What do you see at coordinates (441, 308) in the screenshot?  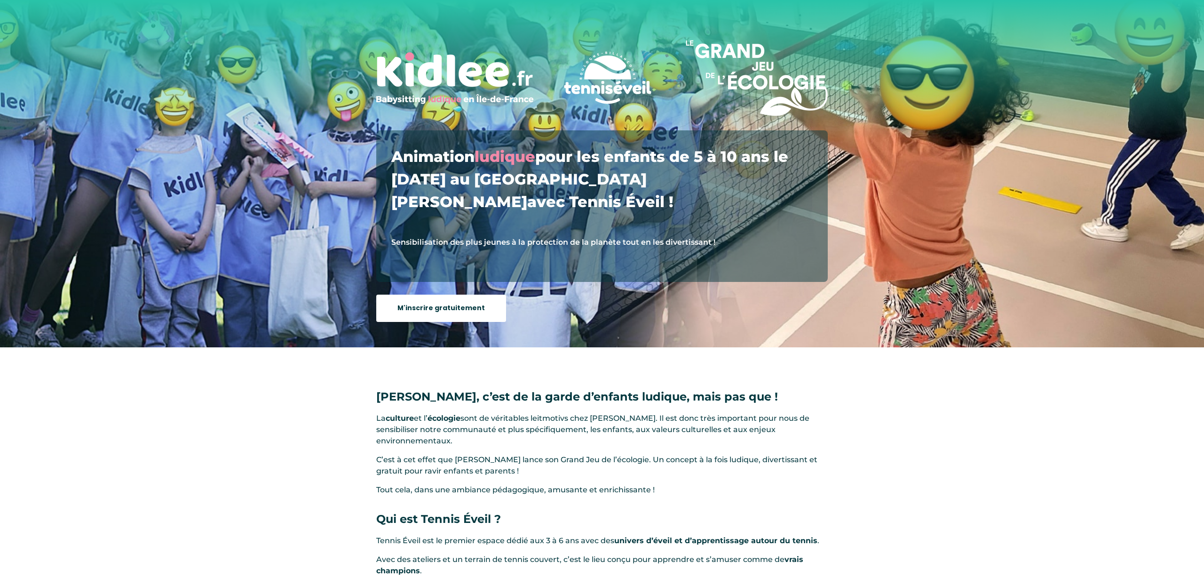 I see `a: M'inscrire gratuitement` at bounding box center [441, 308].